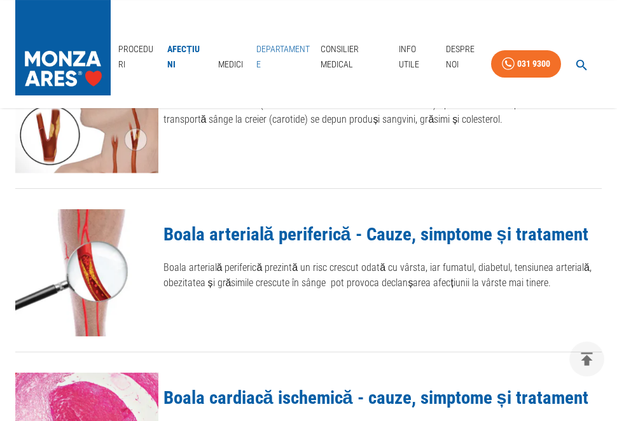 The width and height of the screenshot is (617, 421). Describe the element at coordinates (587, 359) in the screenshot. I see `button: delete` at that location.